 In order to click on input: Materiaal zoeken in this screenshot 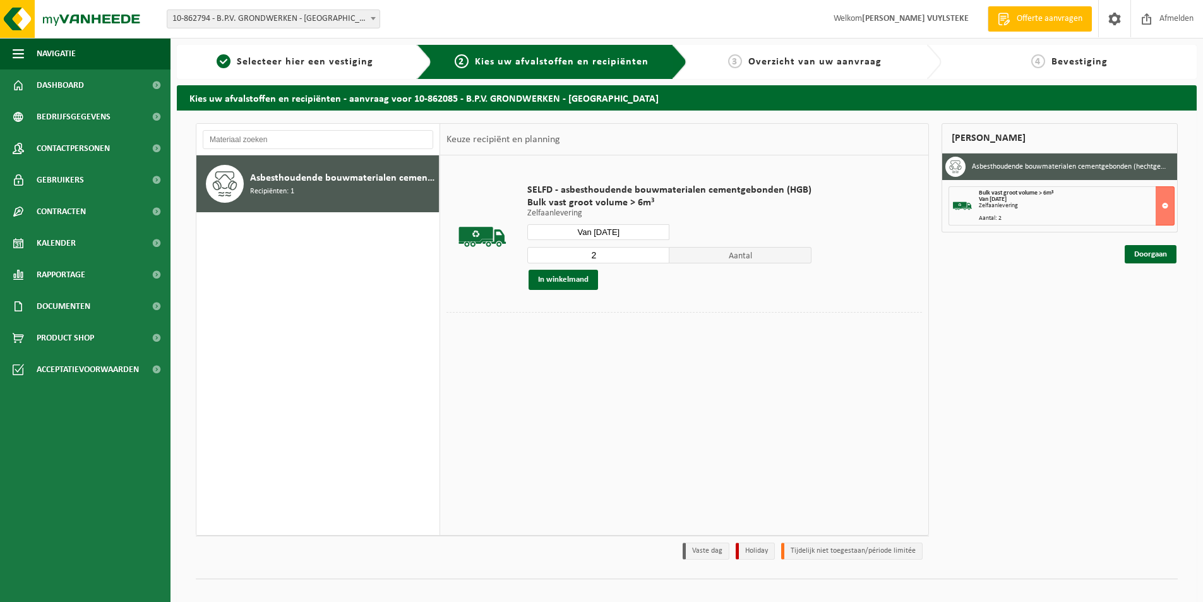, I will do `click(318, 140)`.